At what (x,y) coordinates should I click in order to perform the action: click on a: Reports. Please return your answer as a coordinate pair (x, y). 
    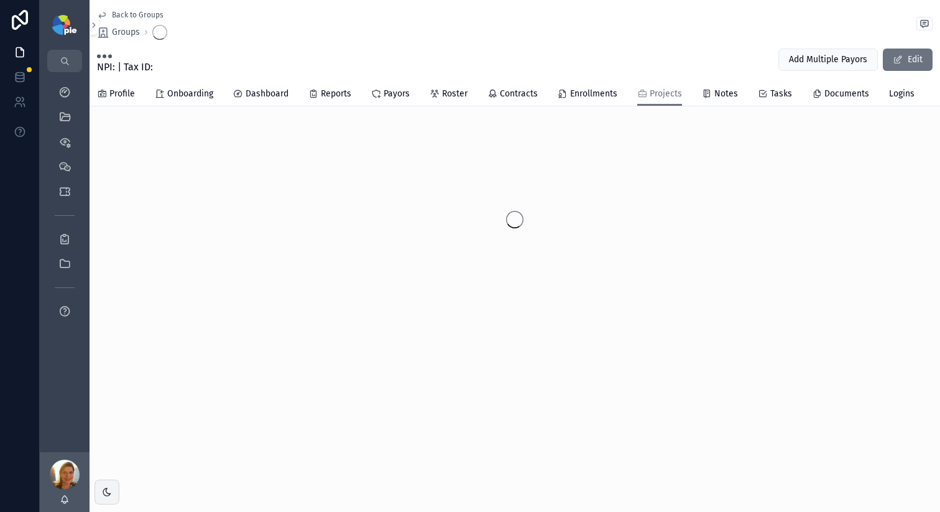
    Looking at the image, I should click on (330, 95).